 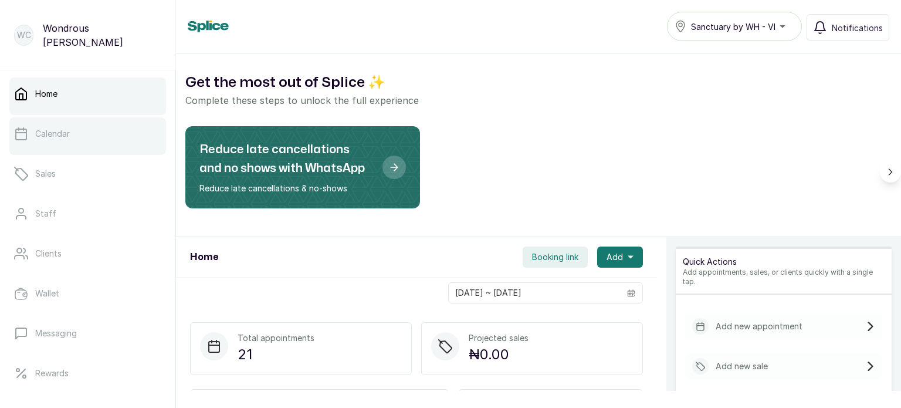 What do you see at coordinates (87, 214) in the screenshot?
I see `a: Staff` at bounding box center [87, 214].